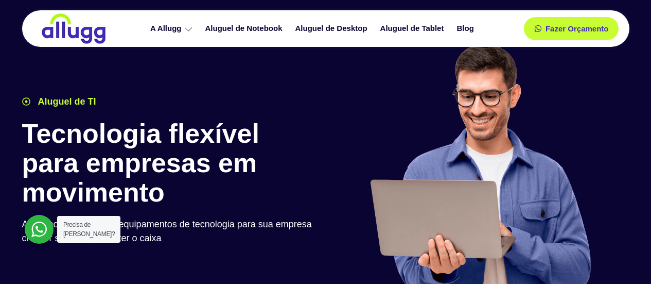 This screenshot has width=651, height=284. What do you see at coordinates (577, 28) in the screenshot?
I see `span: Fazer Orçamento` at bounding box center [577, 28].